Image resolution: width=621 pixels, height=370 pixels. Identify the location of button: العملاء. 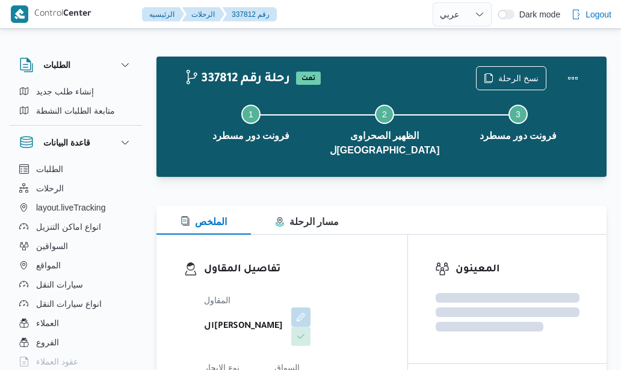
(76, 323).